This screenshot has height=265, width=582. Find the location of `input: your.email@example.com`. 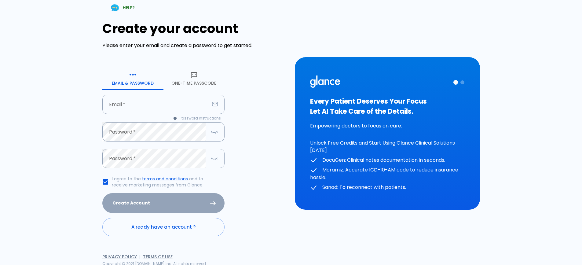

input: your.email@example.com is located at coordinates (156, 104).